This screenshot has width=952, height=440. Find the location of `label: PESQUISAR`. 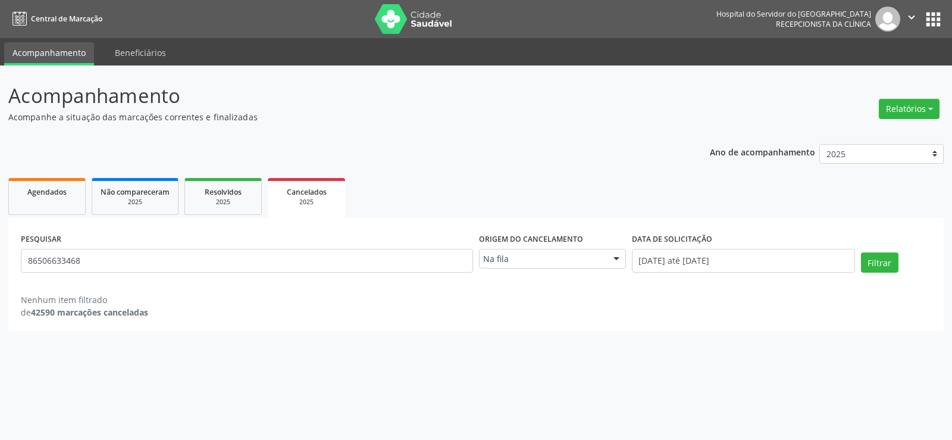

label: PESQUISAR is located at coordinates (41, 239).